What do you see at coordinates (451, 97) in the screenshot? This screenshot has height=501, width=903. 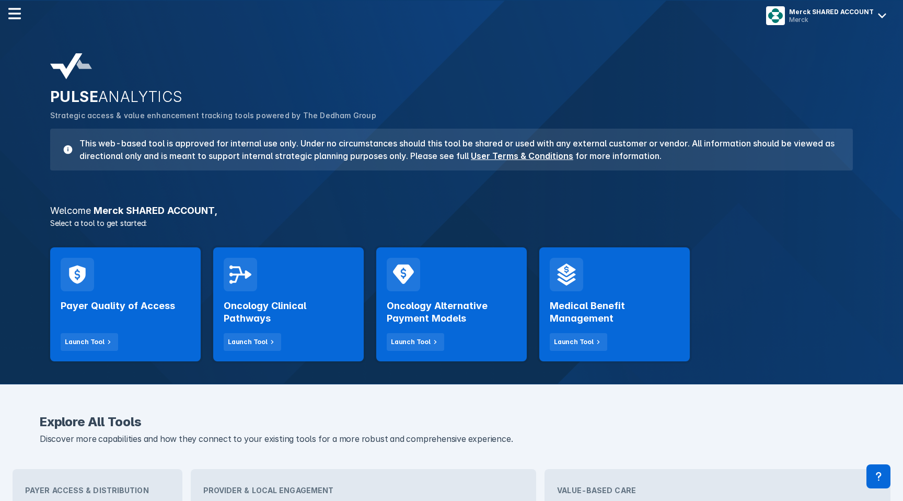 I see `h2: PULSE` at bounding box center [451, 97].